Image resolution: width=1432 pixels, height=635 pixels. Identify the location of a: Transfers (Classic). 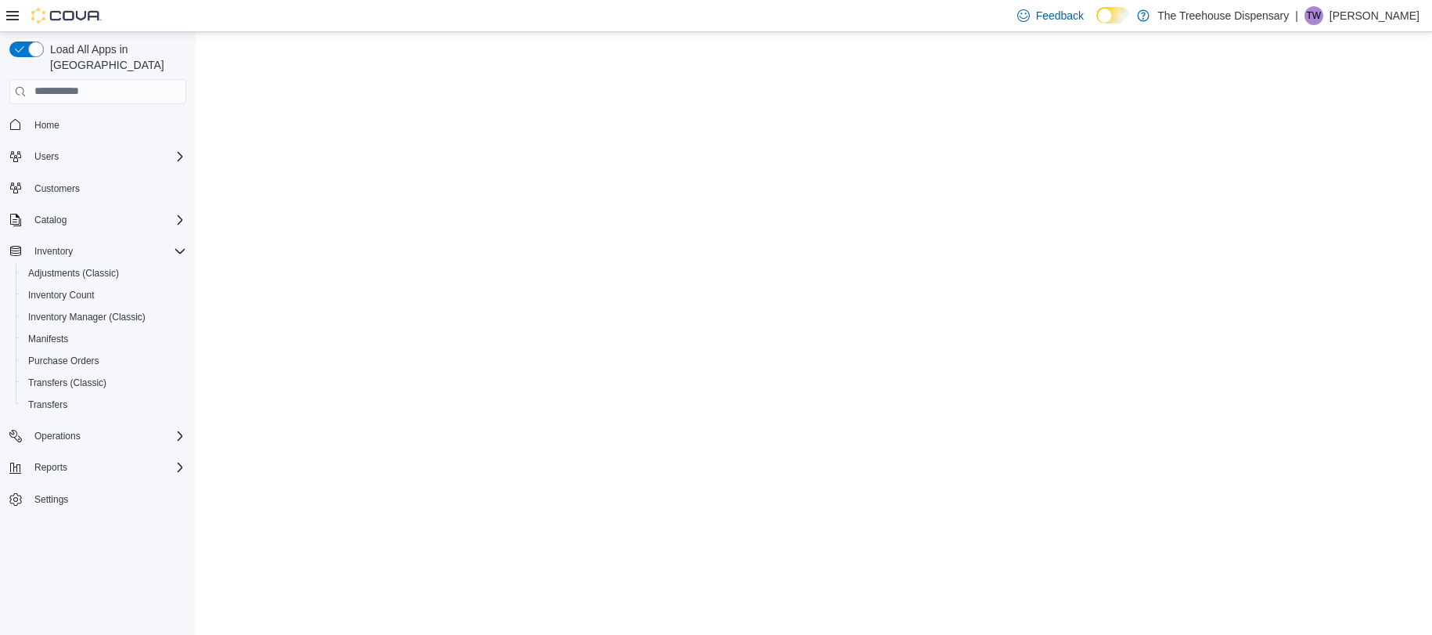
(67, 383).